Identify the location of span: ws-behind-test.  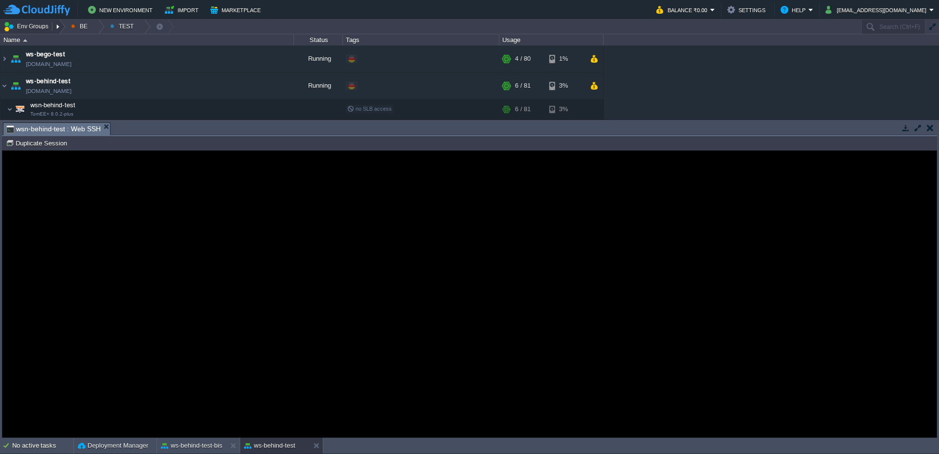
(48, 81).